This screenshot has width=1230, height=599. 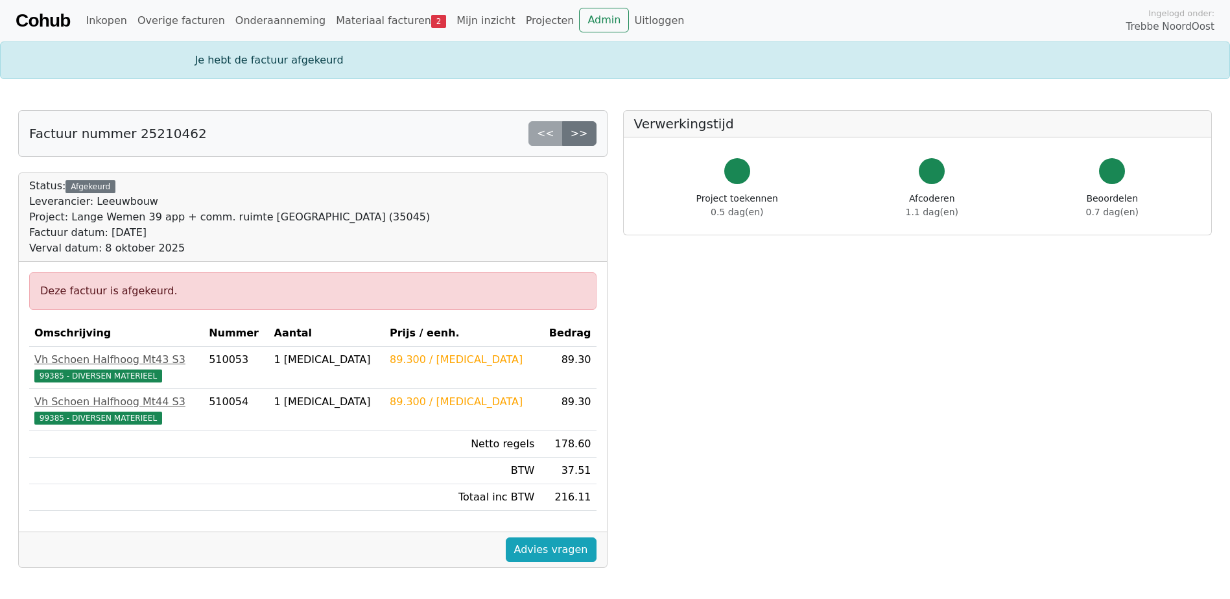 What do you see at coordinates (1112, 212) in the screenshot?
I see `span: 0.7 dag(en)` at bounding box center [1112, 212].